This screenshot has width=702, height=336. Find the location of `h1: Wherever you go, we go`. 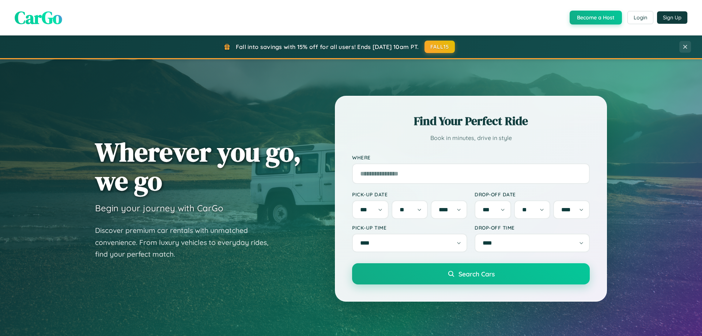

h1: Wherever you go, we go is located at coordinates (198, 166).